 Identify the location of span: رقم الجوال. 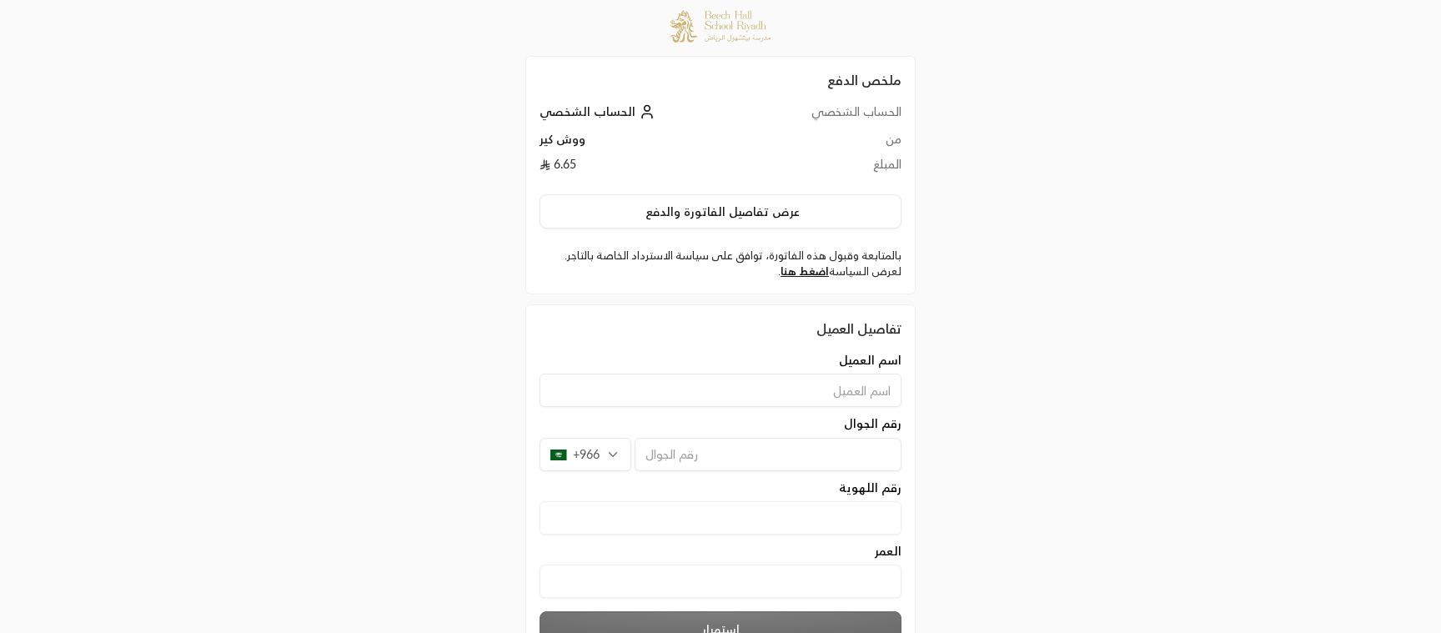
(872, 424).